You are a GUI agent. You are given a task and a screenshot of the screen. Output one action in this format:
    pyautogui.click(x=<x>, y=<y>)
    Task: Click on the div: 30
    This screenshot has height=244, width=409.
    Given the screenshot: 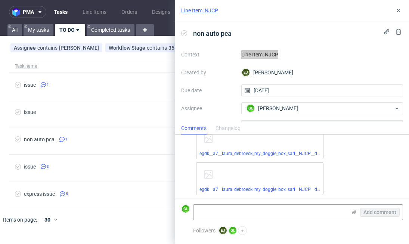 What is the action you would take?
    pyautogui.click(x=47, y=219)
    